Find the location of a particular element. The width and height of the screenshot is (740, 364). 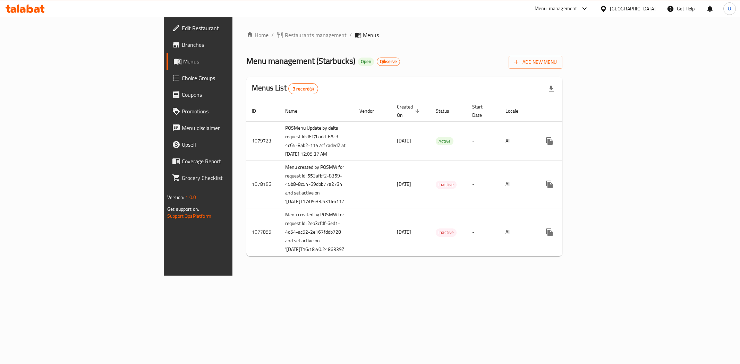

span: Menu disclaimer is located at coordinates (232, 128).